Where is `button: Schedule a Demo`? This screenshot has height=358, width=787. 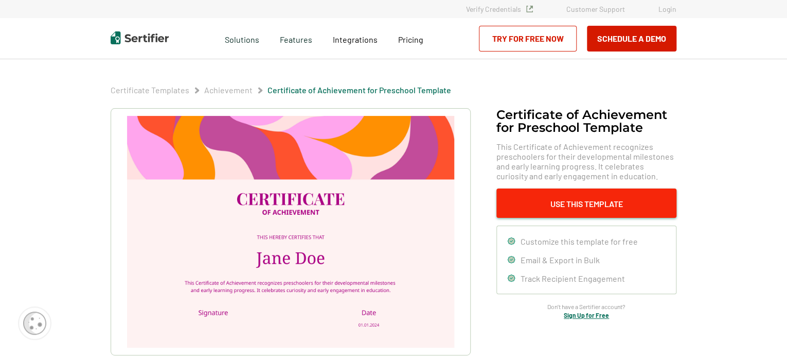
button: Schedule a Demo is located at coordinates (632, 39).